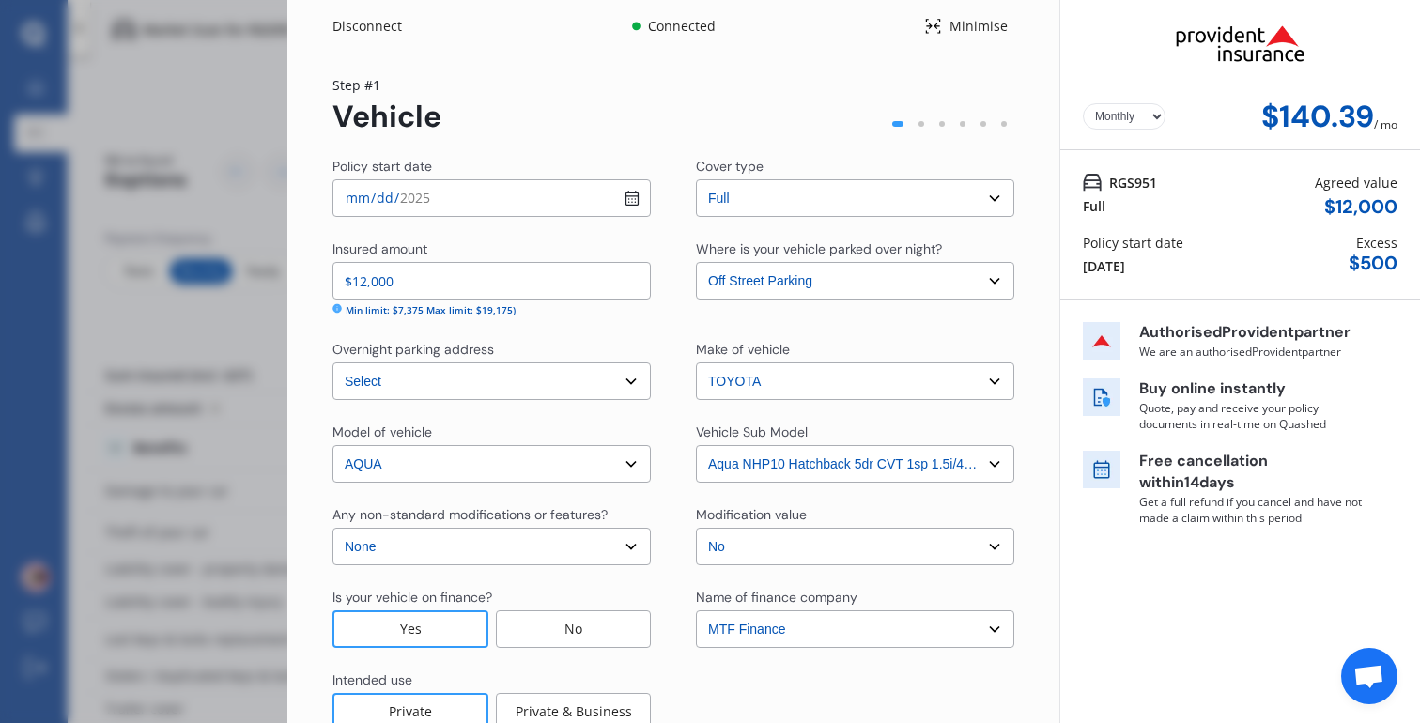  What do you see at coordinates (387, 85) in the screenshot?
I see `div: Step # 1` at bounding box center [387, 85].